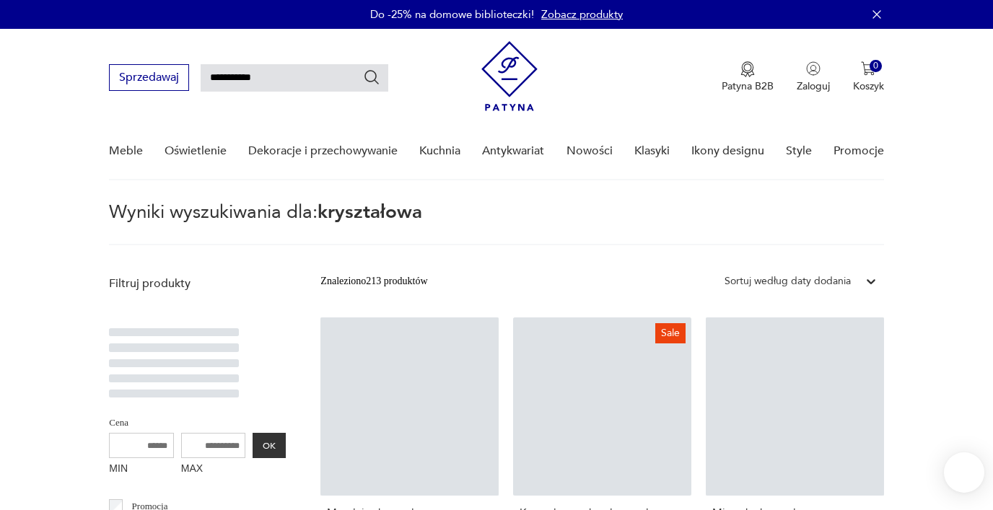  What do you see at coordinates (799, 151) in the screenshot?
I see `a: Style` at bounding box center [799, 151].